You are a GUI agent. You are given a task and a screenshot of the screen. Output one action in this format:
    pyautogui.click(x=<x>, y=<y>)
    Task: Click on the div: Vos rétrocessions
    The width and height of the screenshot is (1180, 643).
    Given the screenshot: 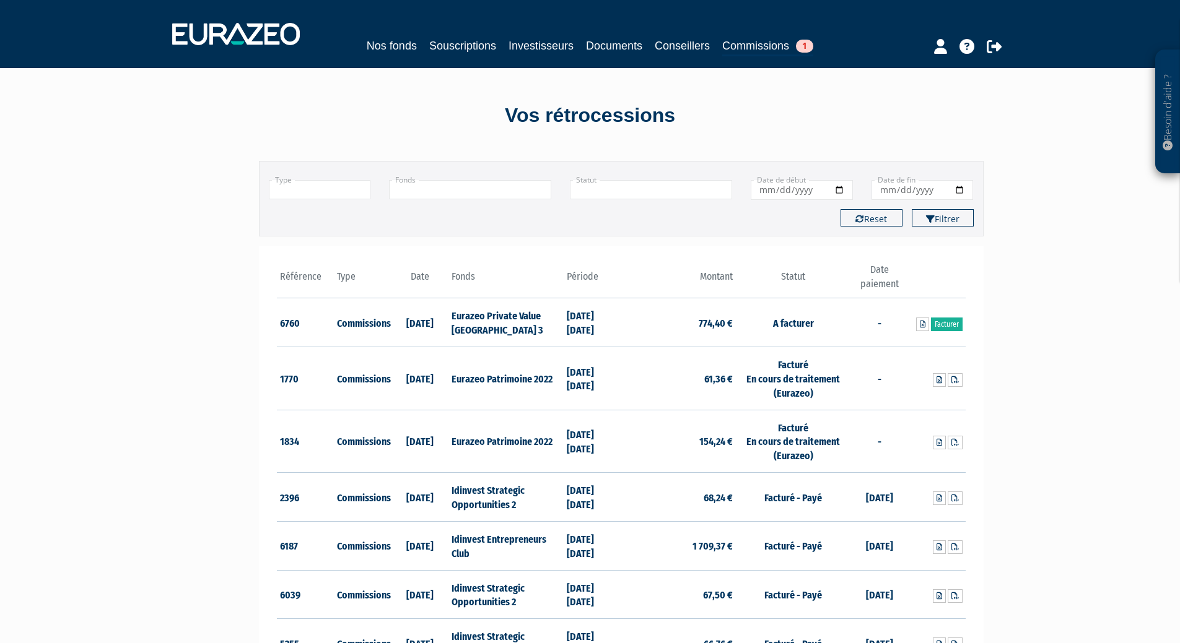 What is the action you would take?
    pyautogui.click(x=590, y=116)
    